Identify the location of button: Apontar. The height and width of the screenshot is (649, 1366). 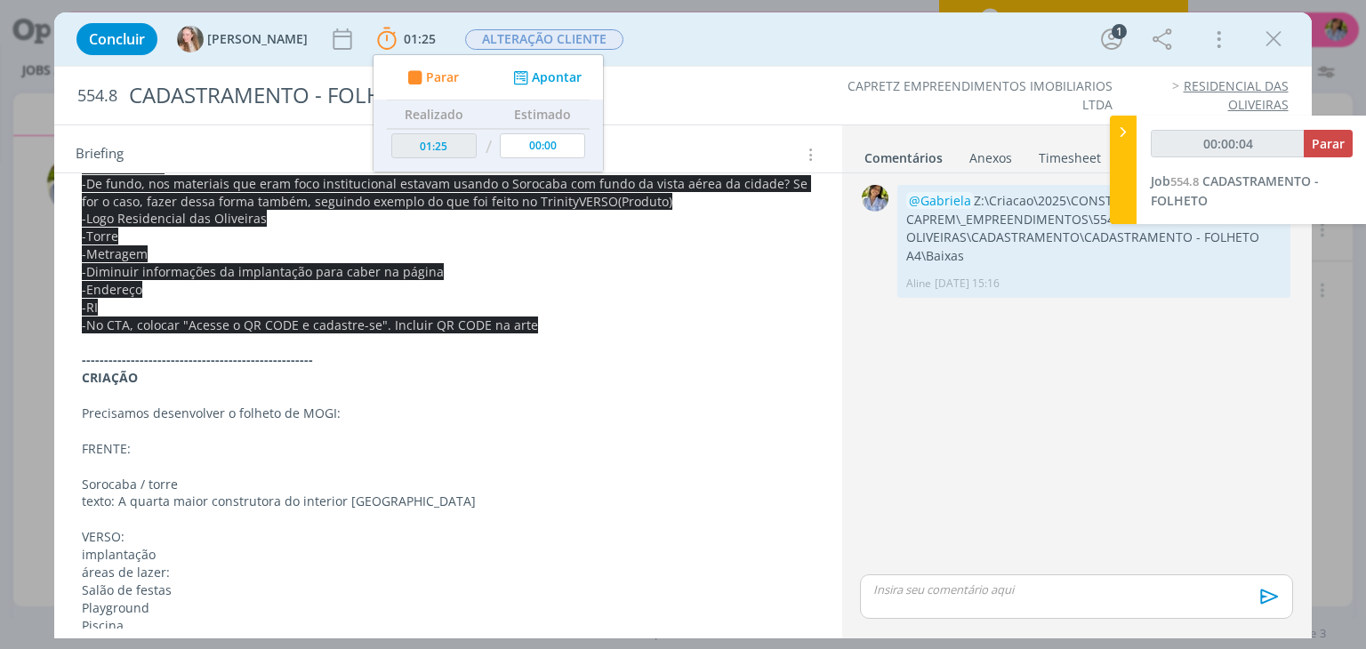
(545, 77).